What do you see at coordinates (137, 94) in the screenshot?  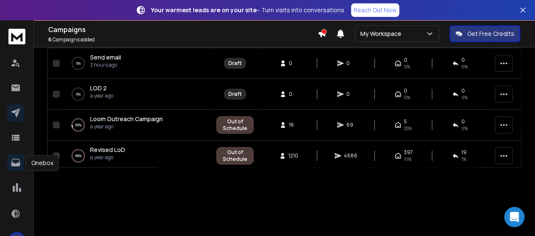 I see `td: 0%LOD 2a year ago` at bounding box center [137, 94].